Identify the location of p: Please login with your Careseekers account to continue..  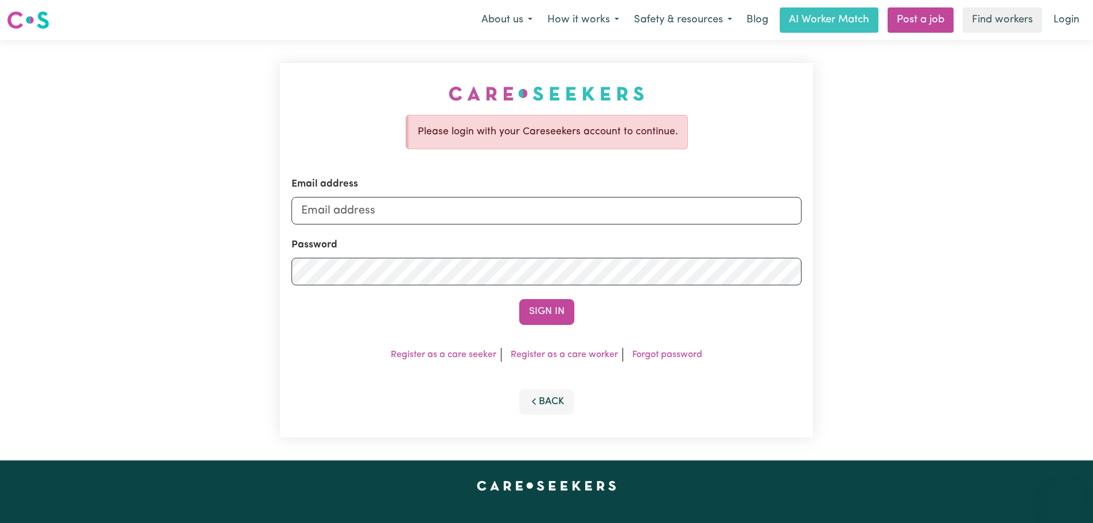
(548, 132).